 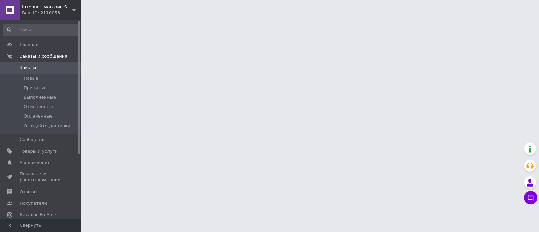 I want to click on button: Чат с покупателем, so click(x=531, y=198).